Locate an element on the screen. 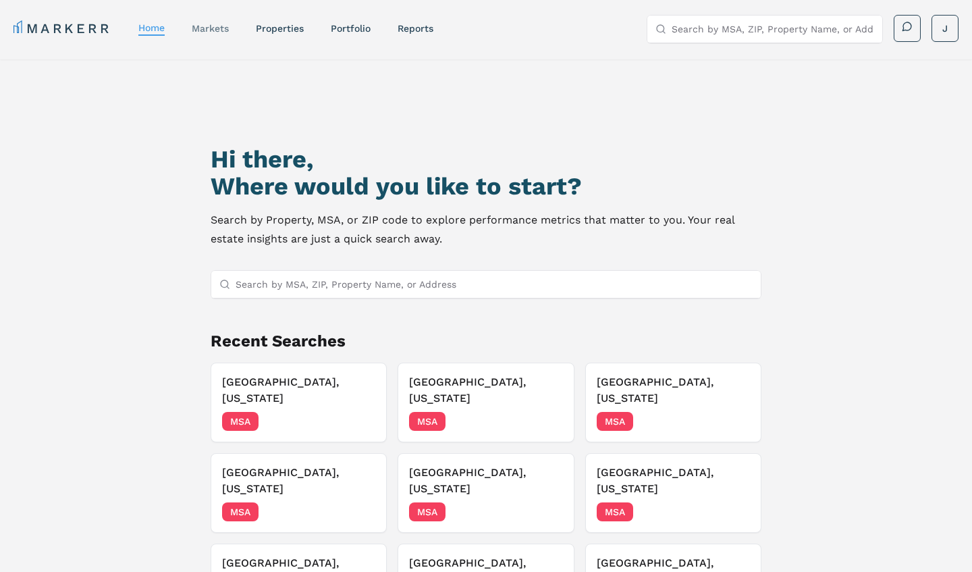 This screenshot has width=972, height=572. h2: Where would you like to start? is located at coordinates (486, 186).